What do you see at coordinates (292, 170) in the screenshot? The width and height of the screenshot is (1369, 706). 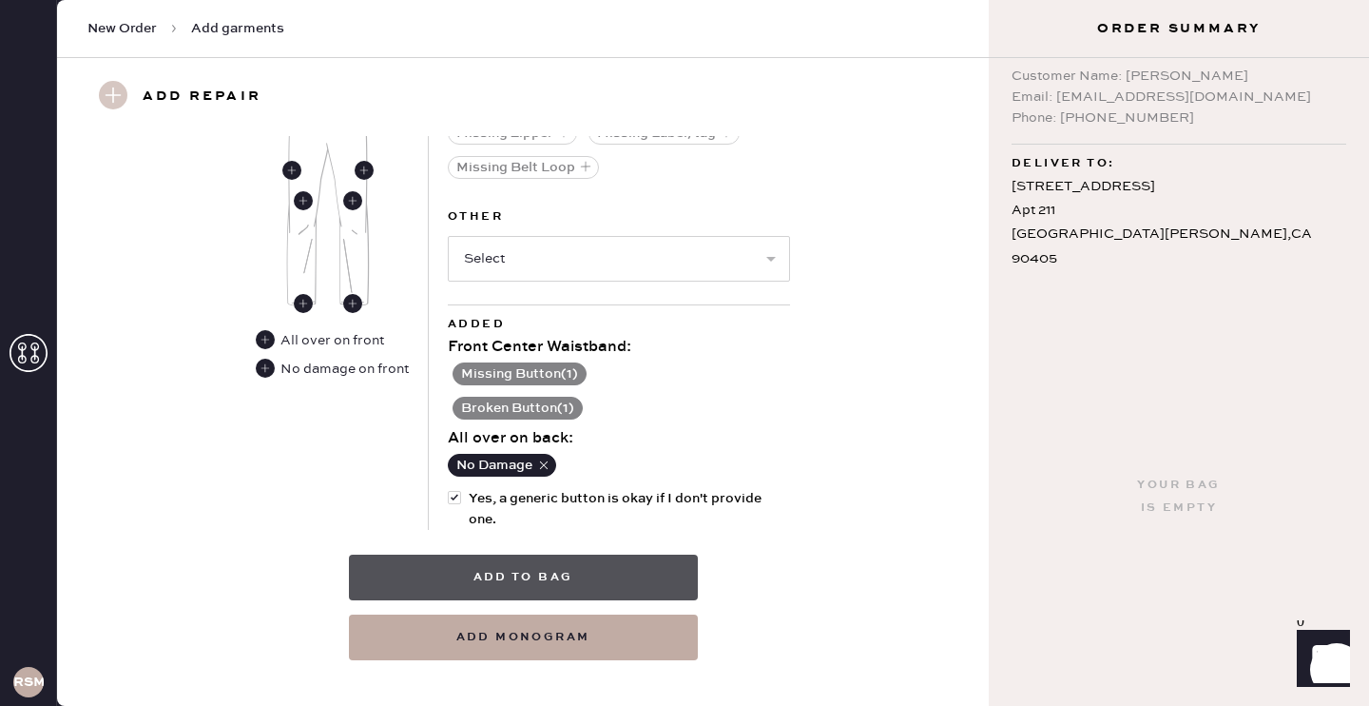 I see `div: Front Right Side Seam` at bounding box center [292, 170].